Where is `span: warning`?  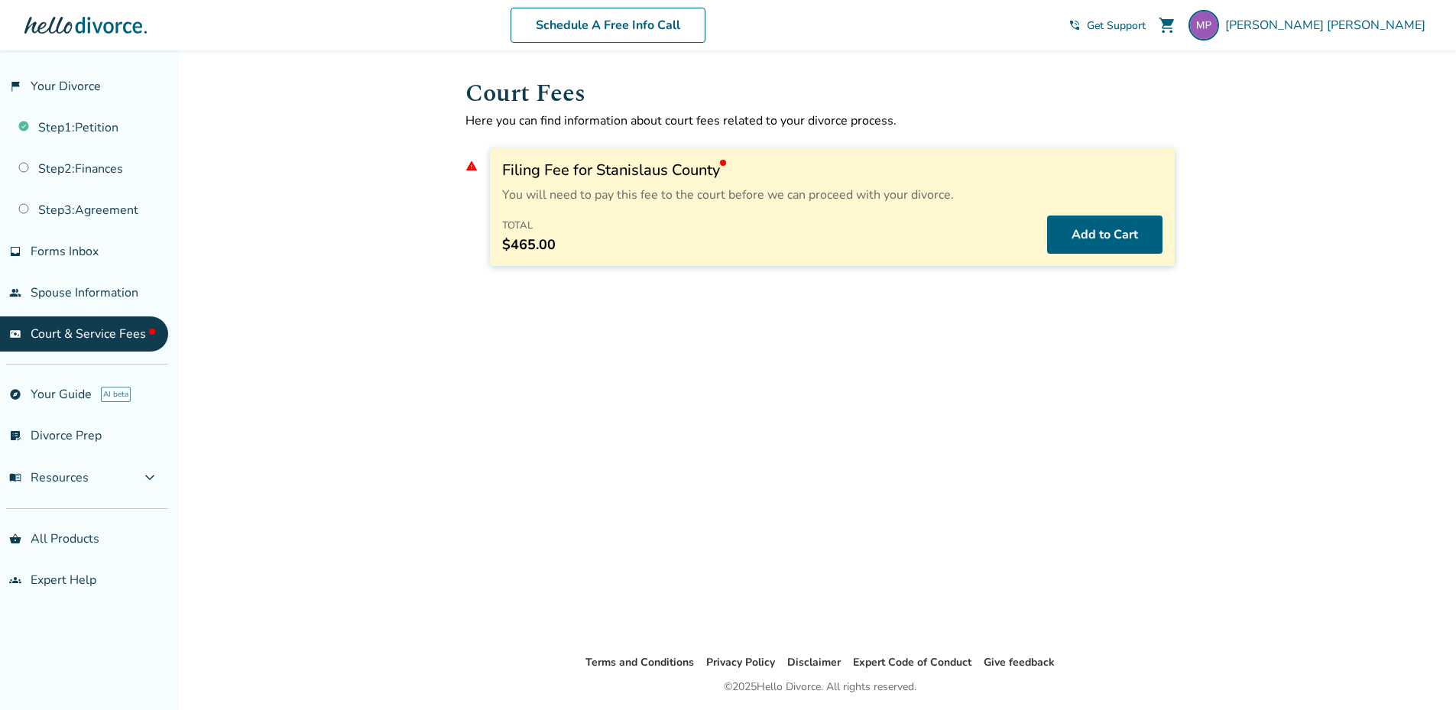 span: warning is located at coordinates (472, 166).